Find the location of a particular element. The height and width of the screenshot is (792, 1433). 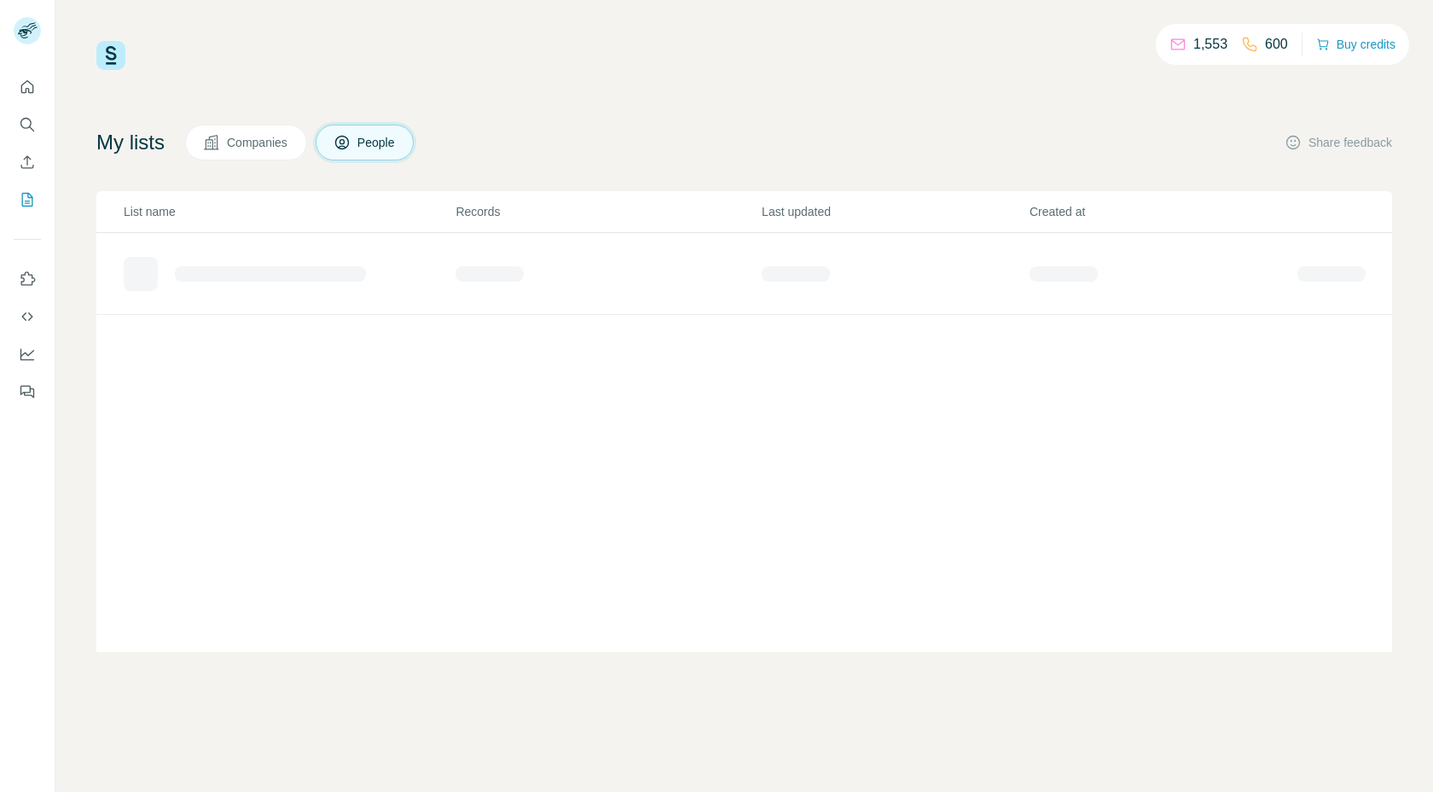

button: Buy credits is located at coordinates (1356, 44).